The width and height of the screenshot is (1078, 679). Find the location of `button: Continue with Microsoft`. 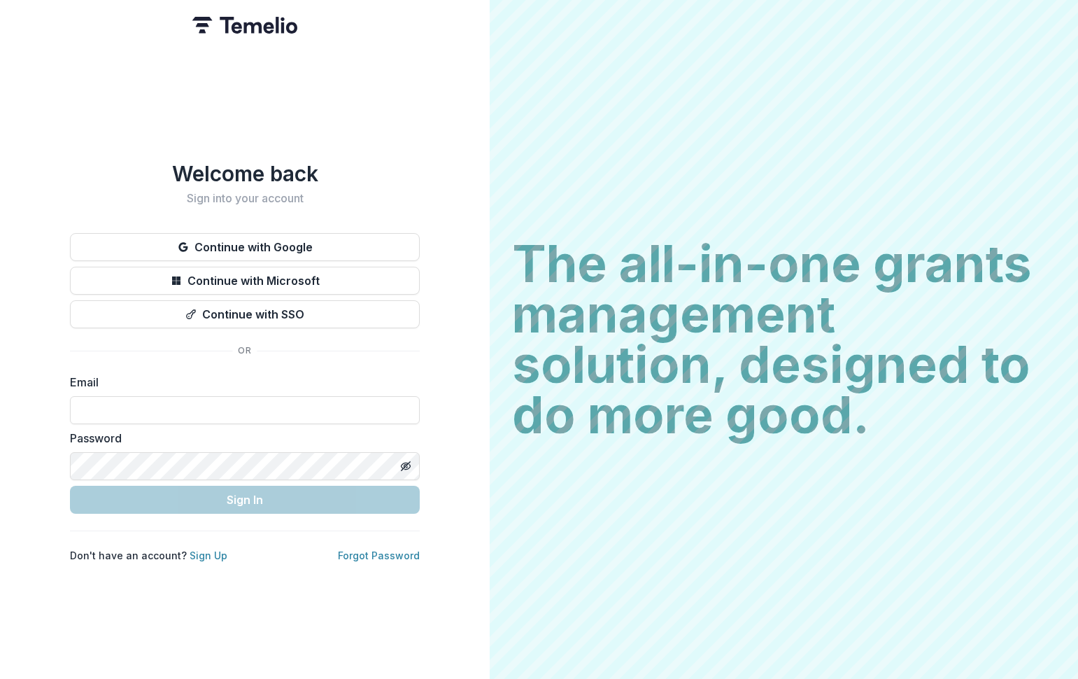

button: Continue with Microsoft is located at coordinates (245, 281).